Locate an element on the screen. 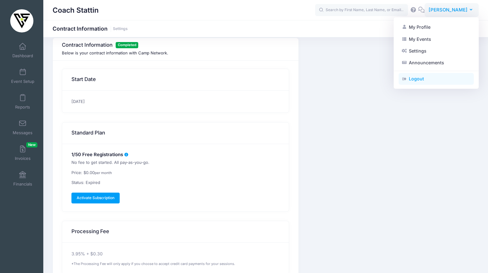 The image size is (488, 273). p: Status: Expired is located at coordinates (176, 183).